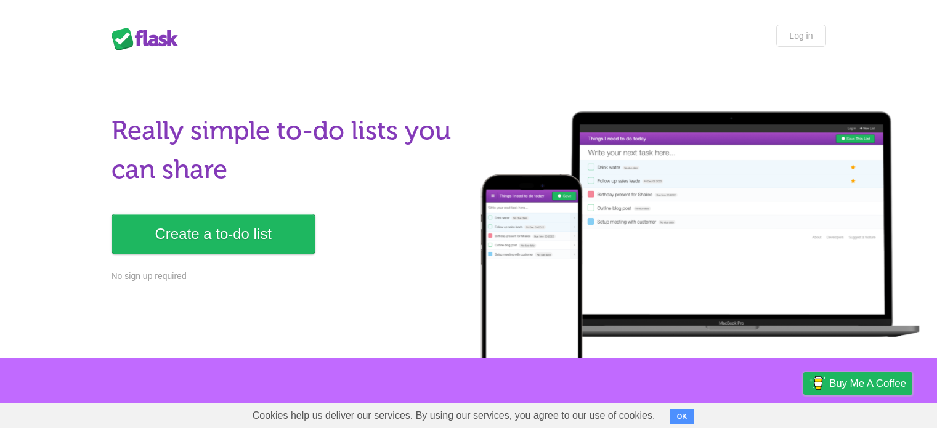  What do you see at coordinates (454, 416) in the screenshot?
I see `span: Cookies help us deliver our services. By using our services, you agree to our use of cookies.` at bounding box center [454, 416].